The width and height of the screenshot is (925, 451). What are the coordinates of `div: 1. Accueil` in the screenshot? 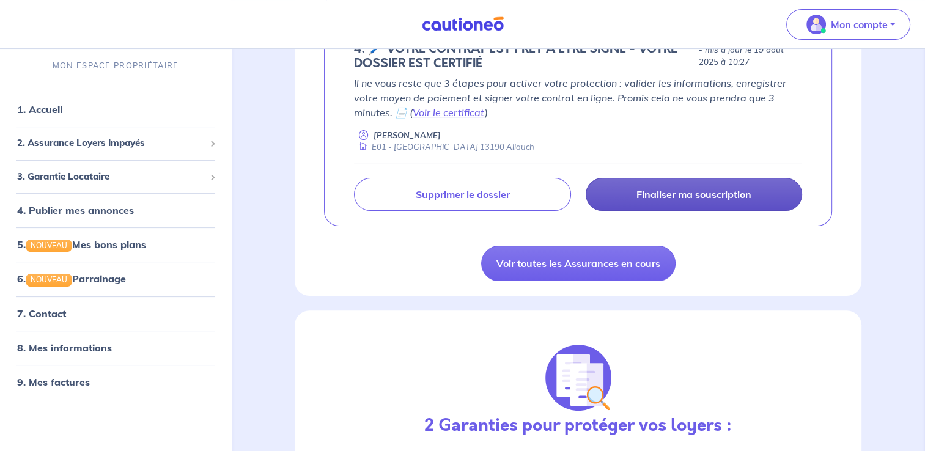 It's located at (116, 109).